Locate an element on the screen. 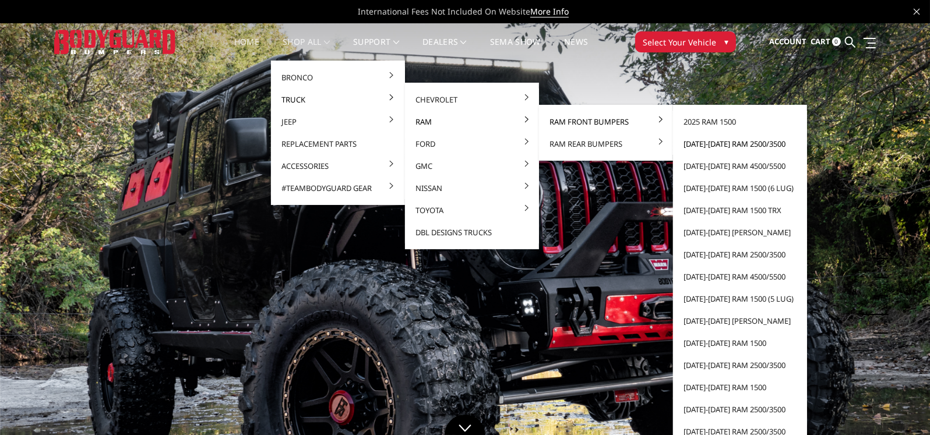  a: Support is located at coordinates (376, 49).